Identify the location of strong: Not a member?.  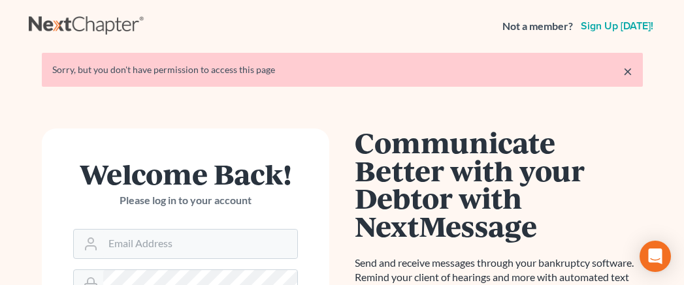
(538, 26).